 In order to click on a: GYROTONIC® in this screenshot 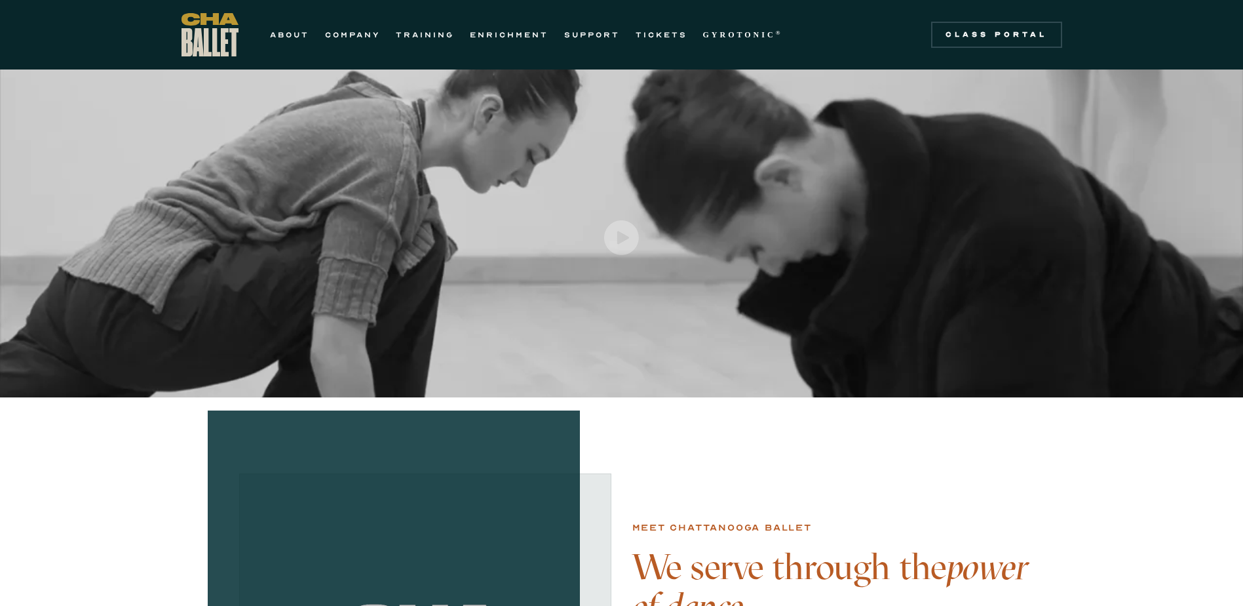, I will do `click(743, 35)`.